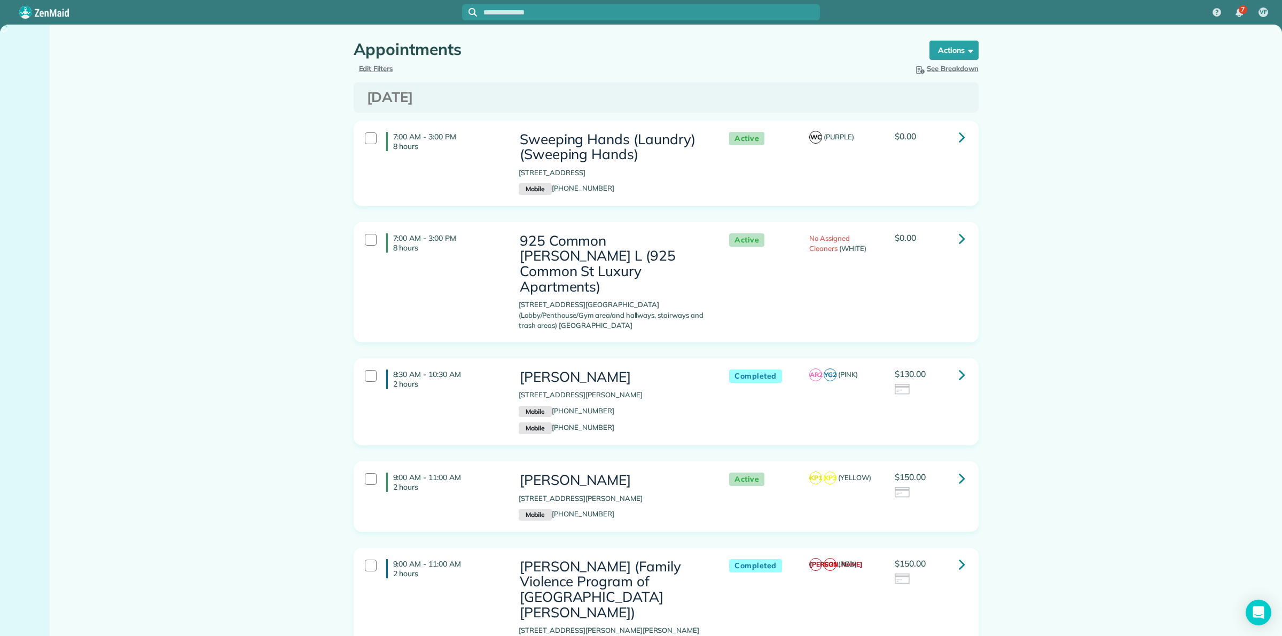 The width and height of the screenshot is (1282, 636). I want to click on span: (PURPLE), so click(838, 137).